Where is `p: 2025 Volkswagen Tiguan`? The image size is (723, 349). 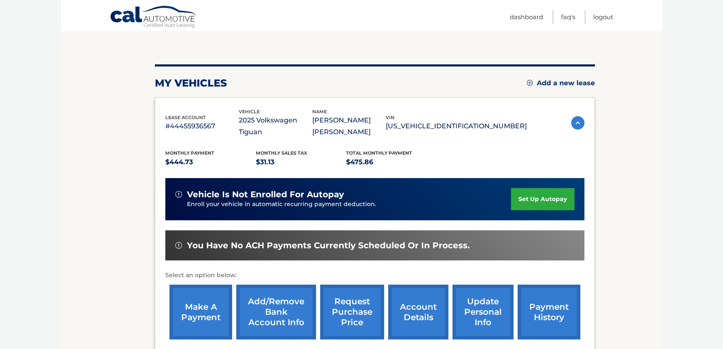 p: 2025 Volkswagen Tiguan is located at coordinates (275, 126).